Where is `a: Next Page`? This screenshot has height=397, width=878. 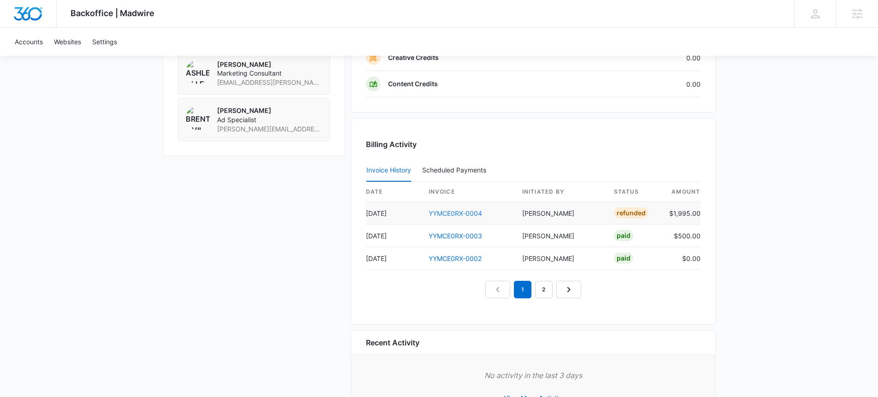
a: Next Page is located at coordinates (569, 289).